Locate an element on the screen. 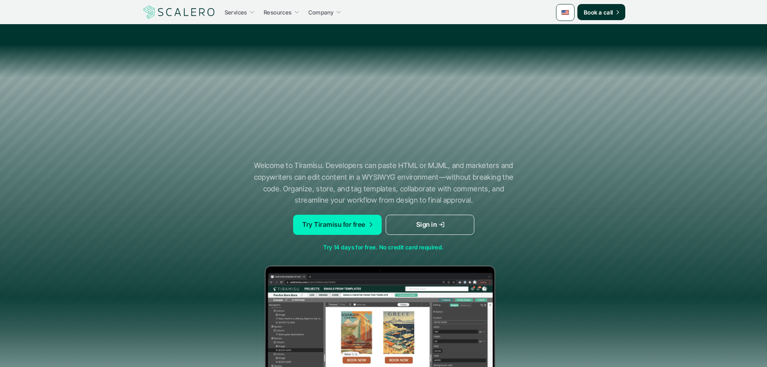 This screenshot has height=367, width=767. p: Company is located at coordinates (321, 12).